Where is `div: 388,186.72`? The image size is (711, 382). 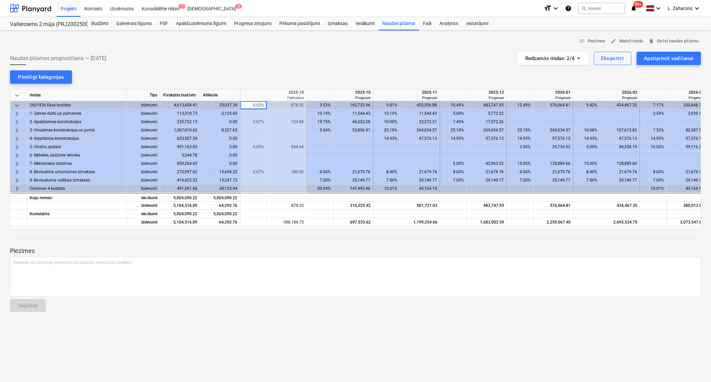 div: 388,186.72 is located at coordinates (287, 222).